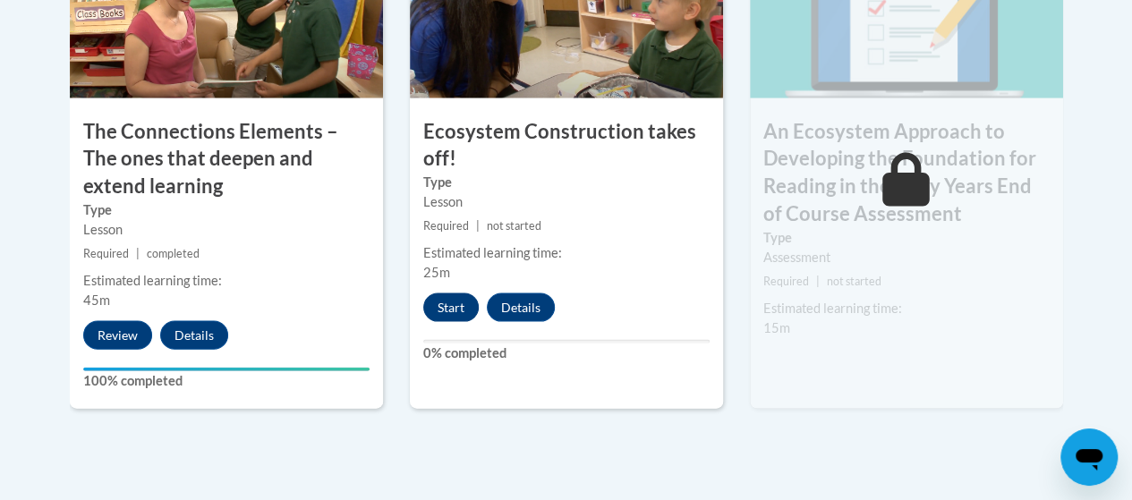  Describe the element at coordinates (173, 253) in the screenshot. I see `span: completed` at that location.